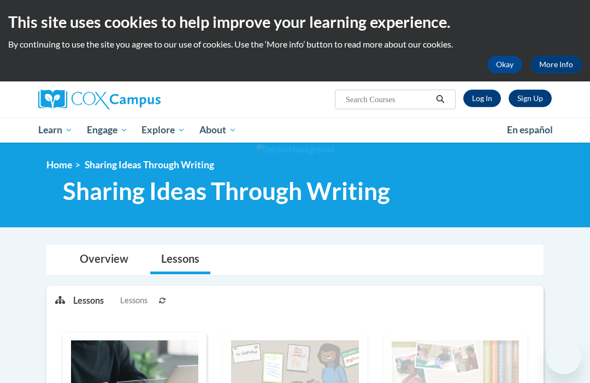  I want to click on a: Log In, so click(482, 98).